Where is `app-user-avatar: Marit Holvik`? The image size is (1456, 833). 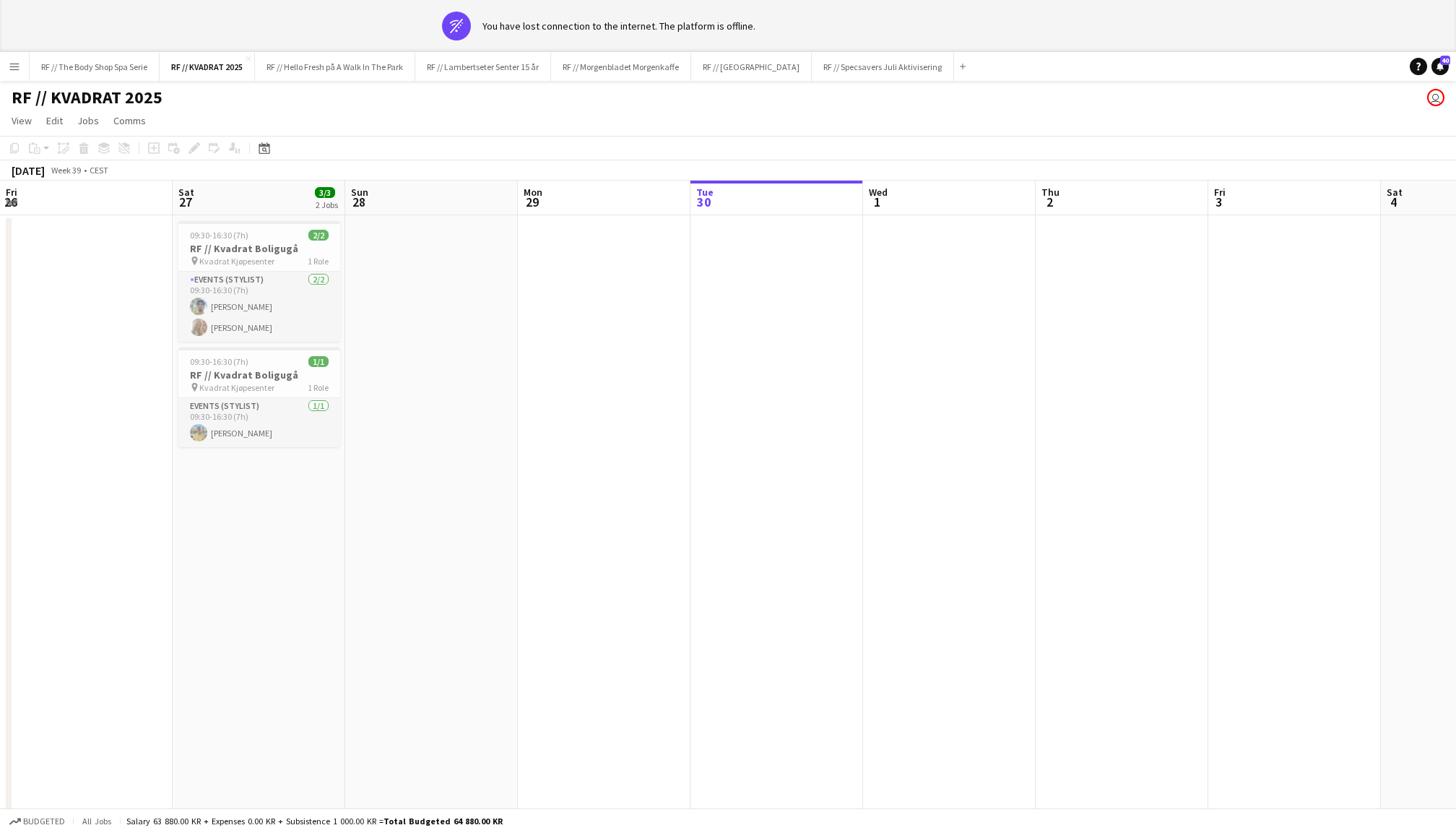 app-user-avatar: Marit Holvik is located at coordinates (1436, 97).